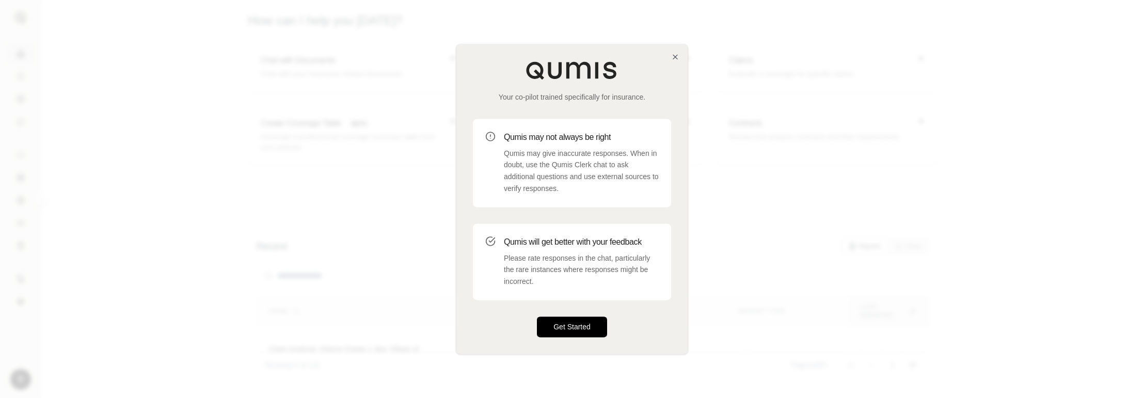  What do you see at coordinates (582, 270) in the screenshot?
I see `p: Please rate responses in the chat, particularly the rare instances where responses might be incor...` at bounding box center [582, 270].